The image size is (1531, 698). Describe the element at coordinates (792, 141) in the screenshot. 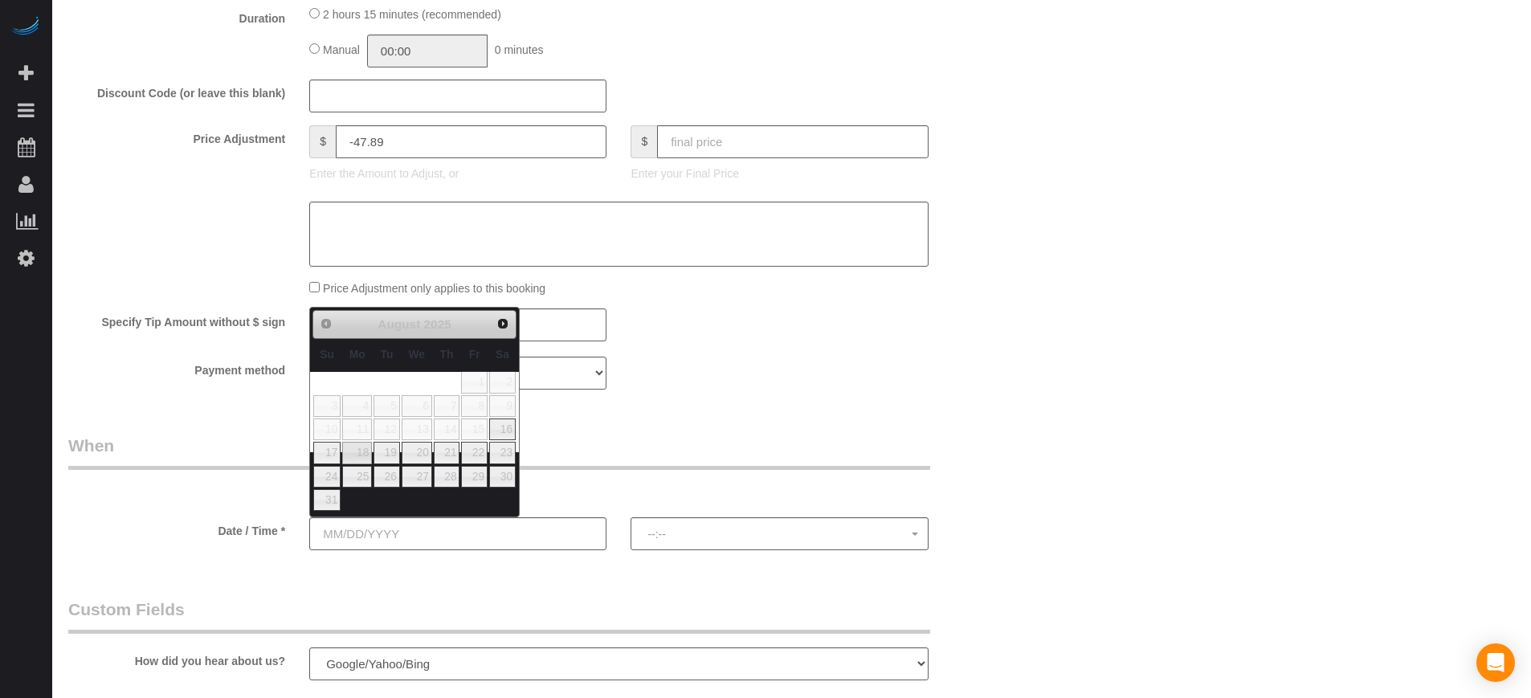

I see `input: final price` at that location.